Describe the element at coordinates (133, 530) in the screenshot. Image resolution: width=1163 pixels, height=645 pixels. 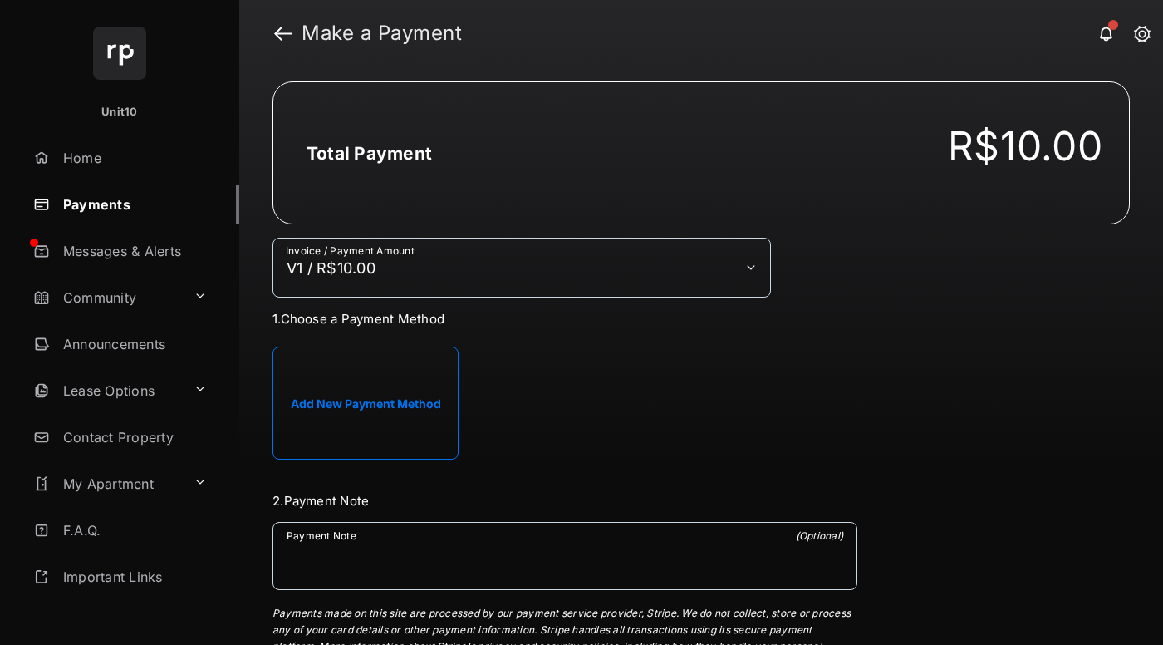
I see `a: F.A.Q.` at that location.